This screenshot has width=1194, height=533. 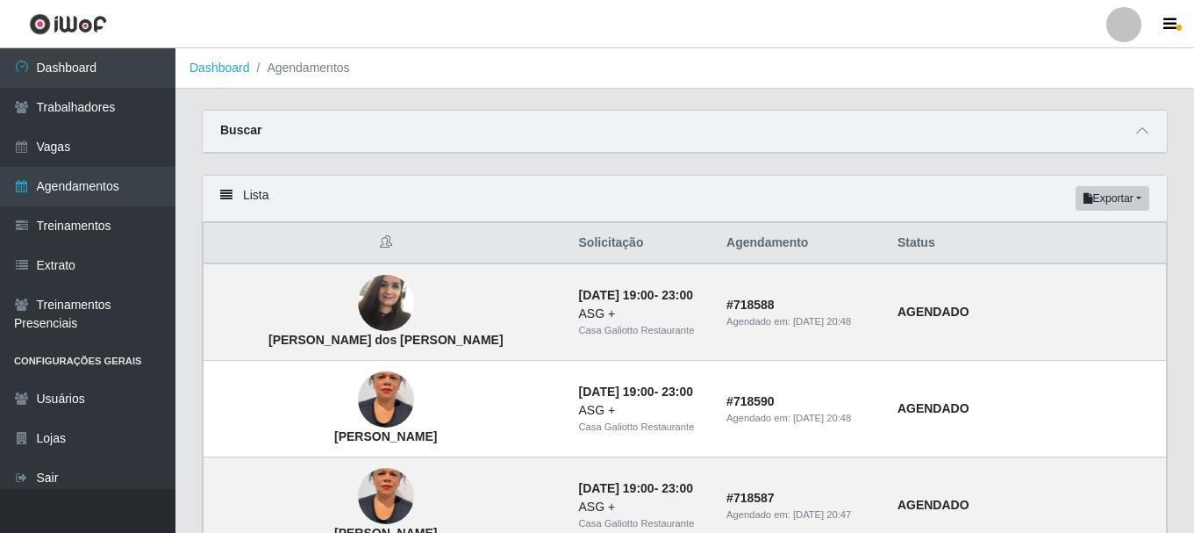 What do you see at coordinates (1026, 243) in the screenshot?
I see `th: Status` at bounding box center [1026, 243].